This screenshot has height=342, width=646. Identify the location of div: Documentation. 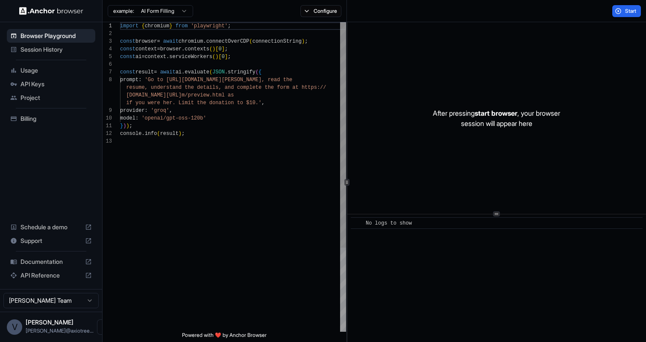
(51, 262).